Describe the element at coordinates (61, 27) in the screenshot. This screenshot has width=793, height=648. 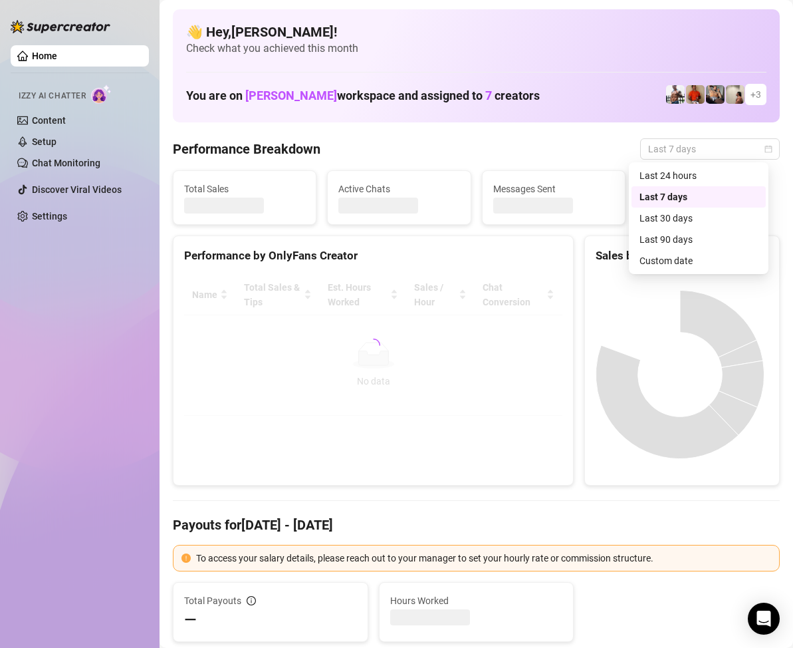
I see `img: logo-BBDzfeDw.svg` at that location.